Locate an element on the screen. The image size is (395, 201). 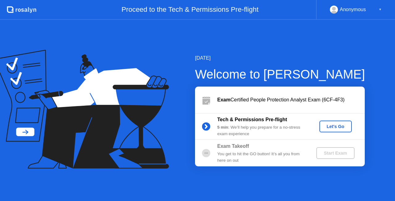
div: Anonymous is located at coordinates (353, 10).